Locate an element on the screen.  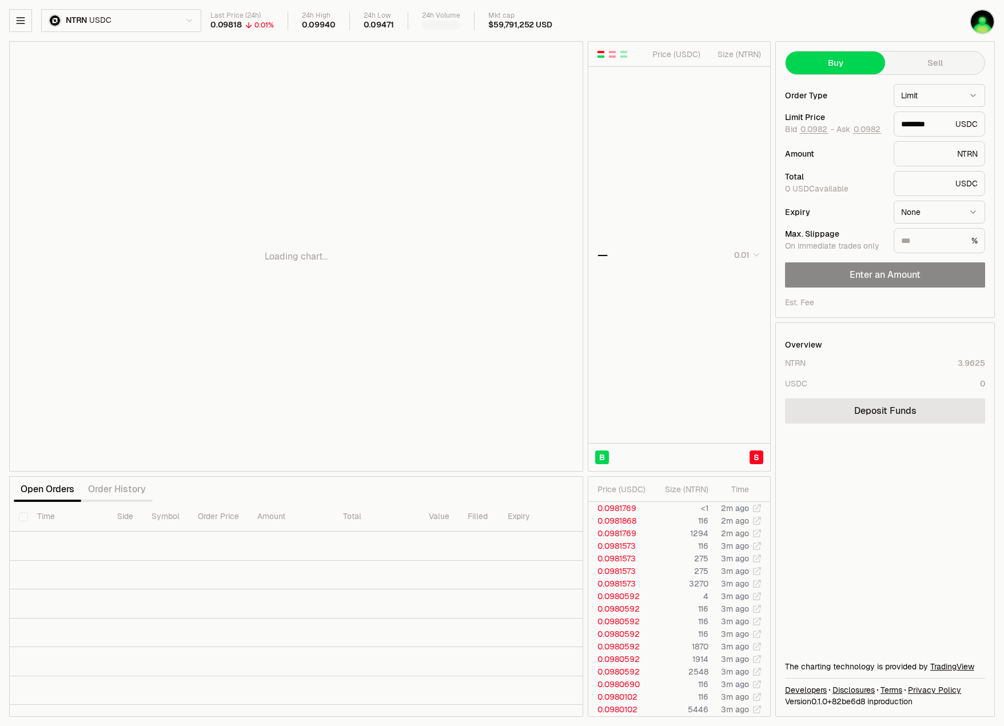
div: The charting technology is provided by is located at coordinates (885, 667).